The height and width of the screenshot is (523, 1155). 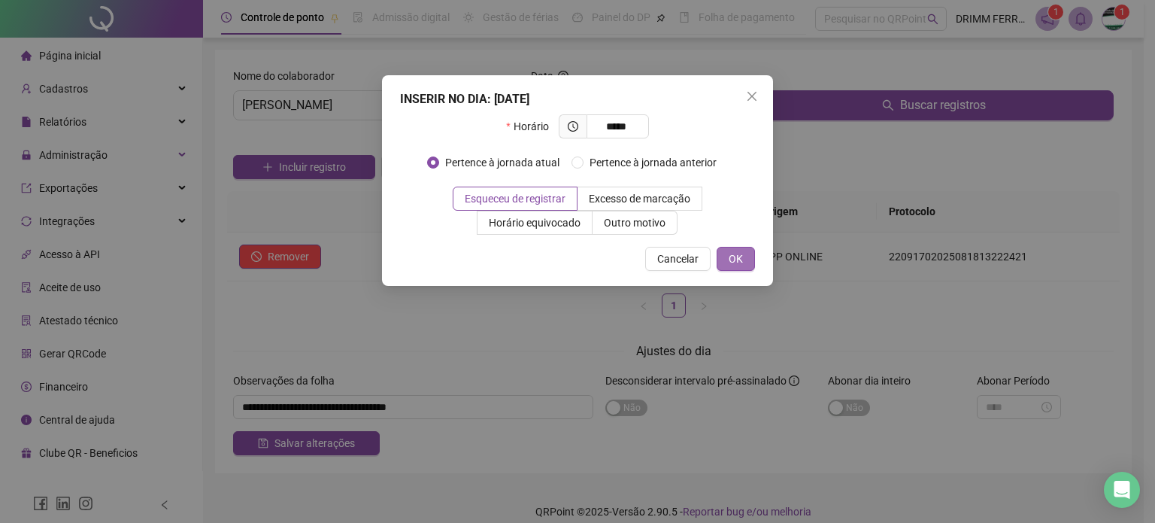 I want to click on span: Pertence à jornada anterior, so click(x=653, y=162).